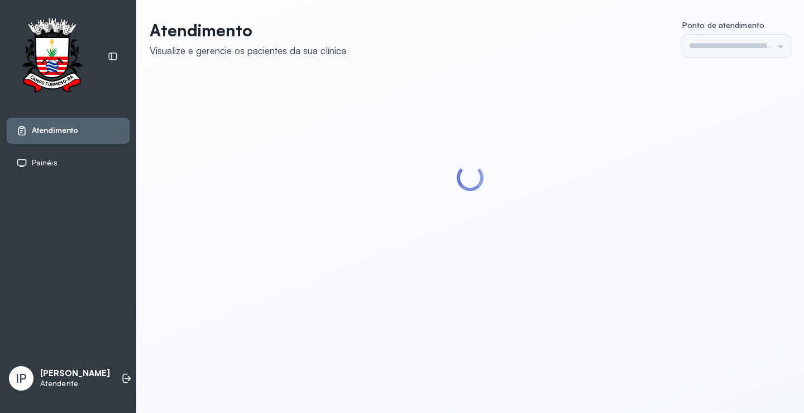  What do you see at coordinates (68, 131) in the screenshot?
I see `a: Atendimento` at bounding box center [68, 131].